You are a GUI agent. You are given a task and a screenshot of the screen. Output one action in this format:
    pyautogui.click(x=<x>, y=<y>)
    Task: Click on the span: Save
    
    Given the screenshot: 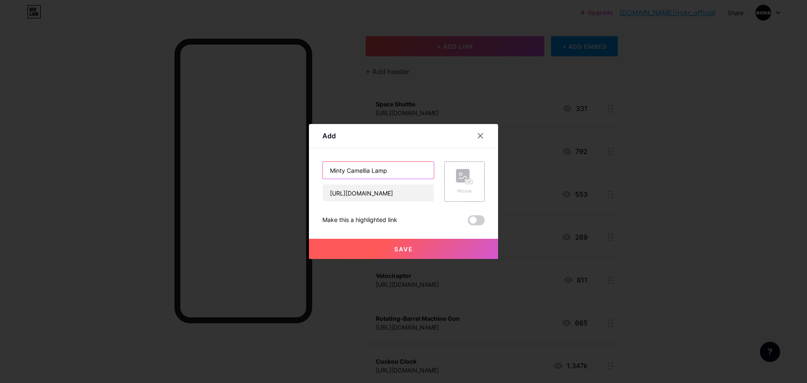 What is the action you would take?
    pyautogui.click(x=404, y=249)
    